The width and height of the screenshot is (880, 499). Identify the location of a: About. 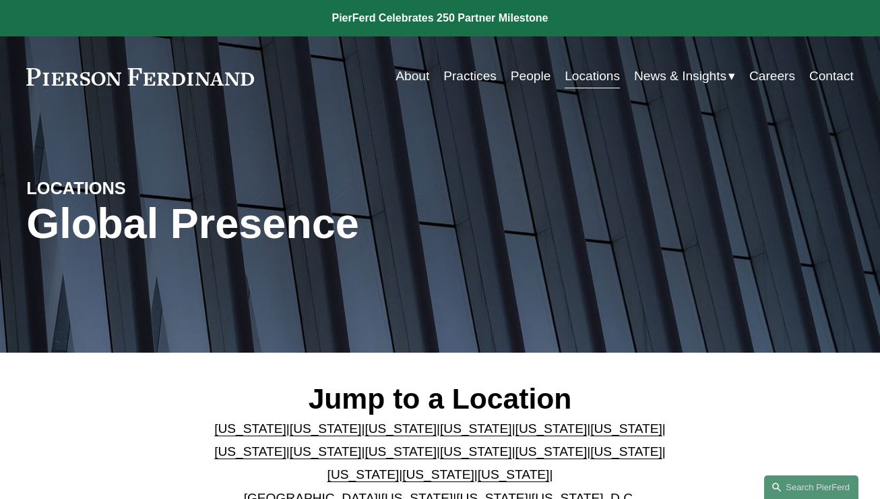
(412, 76).